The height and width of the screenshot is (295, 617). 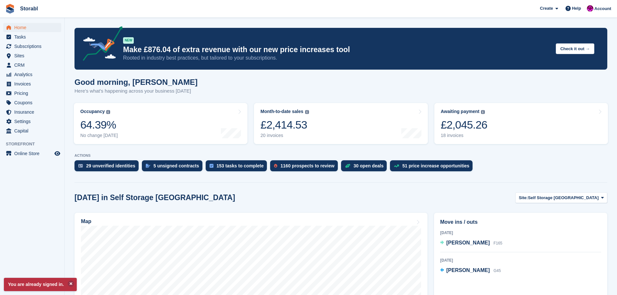 I want to click on img: task-75834270c22a3079a89374b754ae025e5fb1db73e45f91037f5363f120a921f8.svg, so click(x=212, y=166).